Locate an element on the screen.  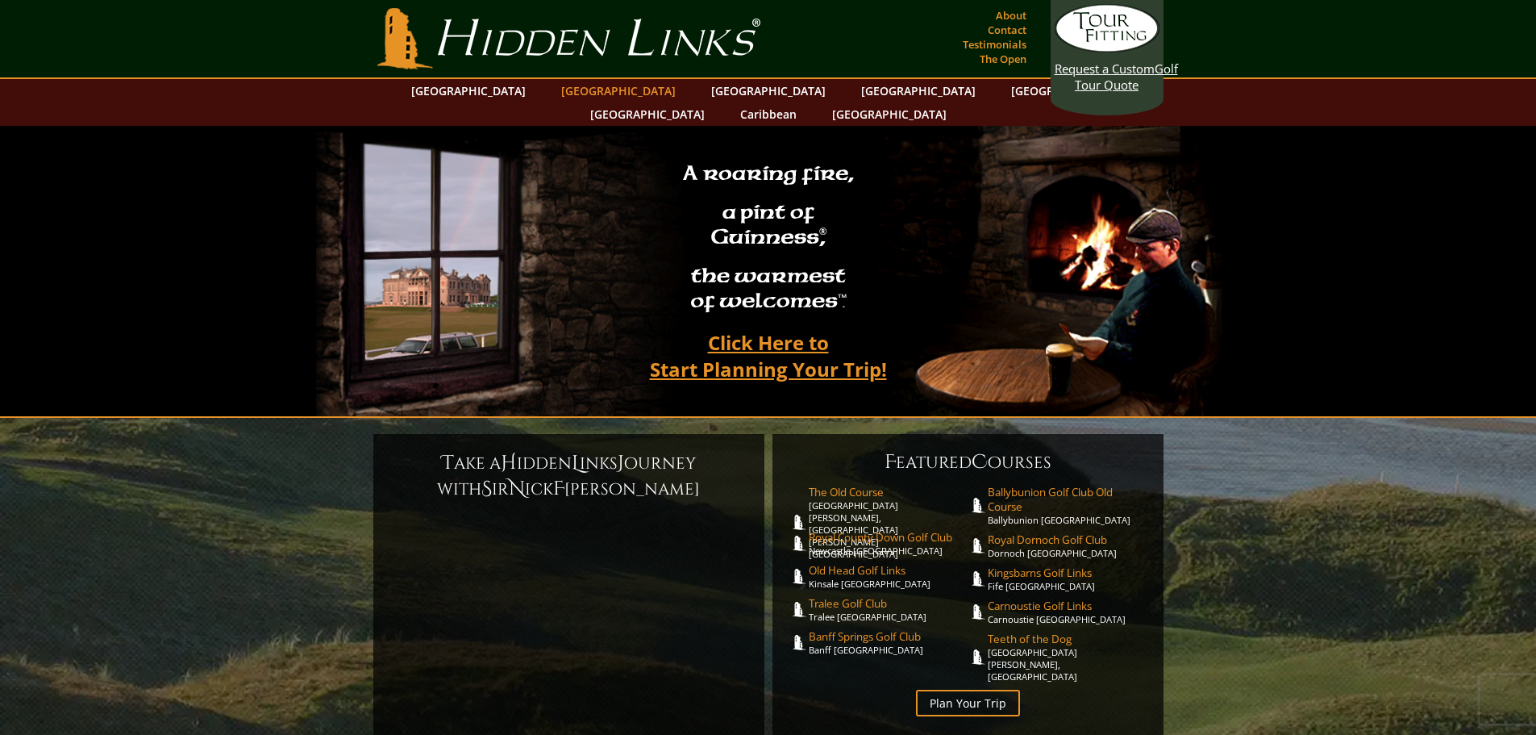
span: N is located at coordinates (517, 489).